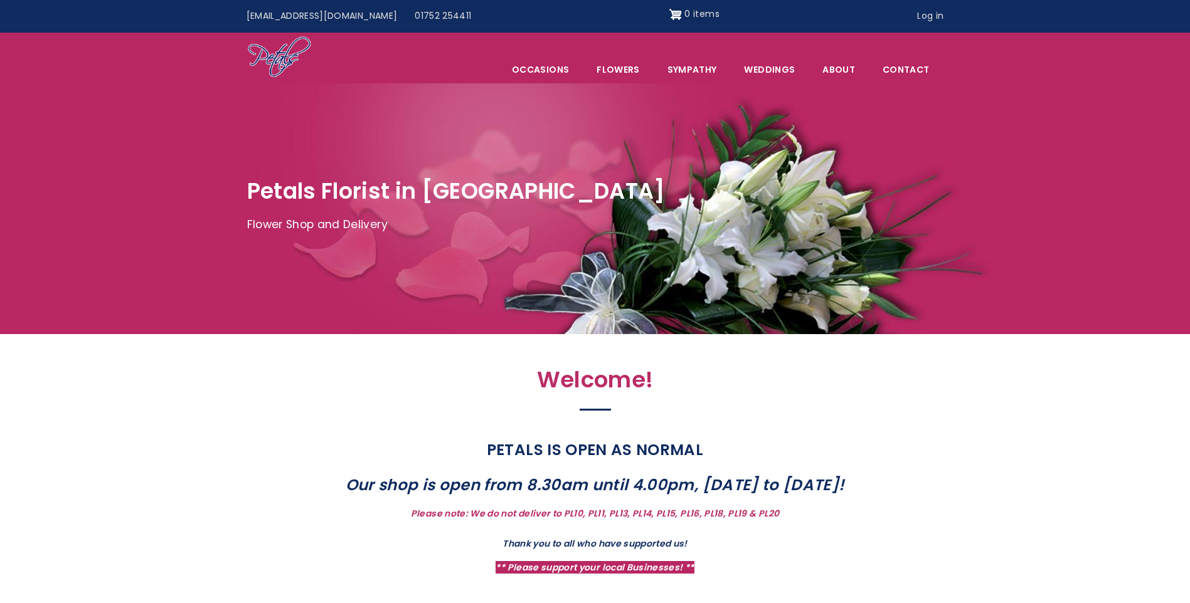 The width and height of the screenshot is (1190, 603). What do you see at coordinates (595, 514) in the screenshot?
I see `strong: Please note: We do not deliver to PL10, PL11, PL13, PL14, PL15, PL16, PL18, PL19 & PL20` at bounding box center [595, 514].